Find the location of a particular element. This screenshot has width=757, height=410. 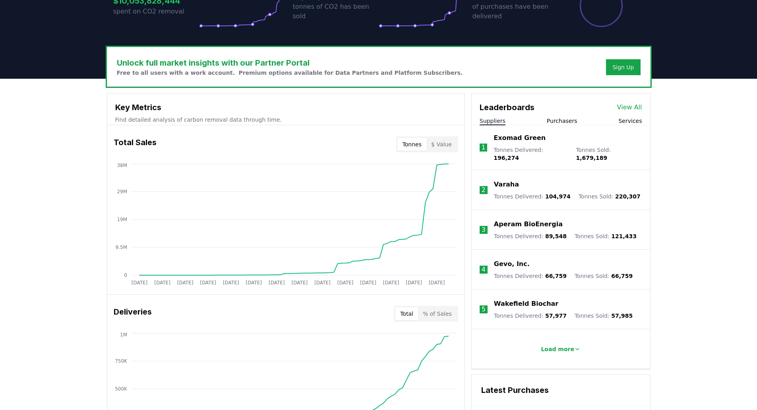

span: 104,974 is located at coordinates (558, 196).